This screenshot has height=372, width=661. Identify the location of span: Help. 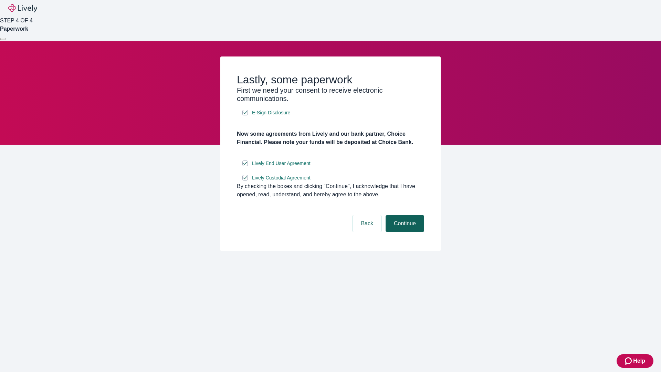
(639, 361).